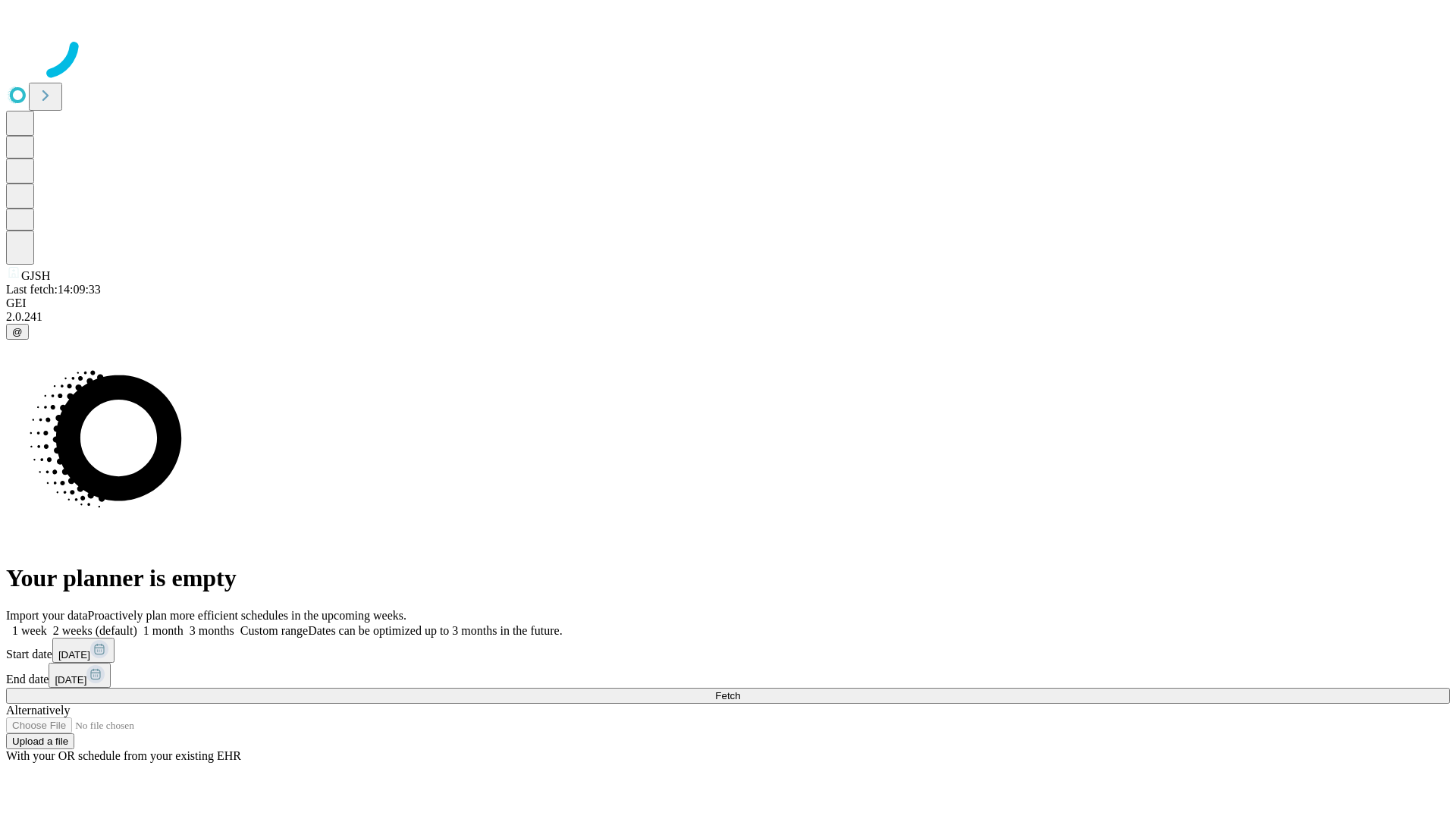  I want to click on h1: Your planner is empty, so click(728, 578).